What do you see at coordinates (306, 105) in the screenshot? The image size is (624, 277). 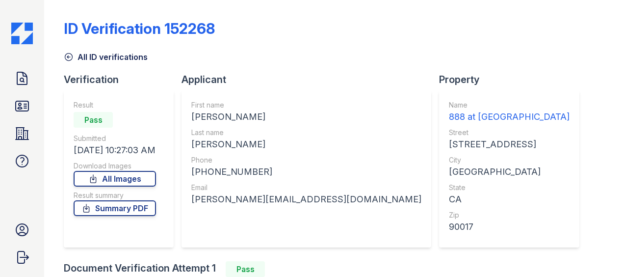 I see `div: First name` at bounding box center [306, 105].